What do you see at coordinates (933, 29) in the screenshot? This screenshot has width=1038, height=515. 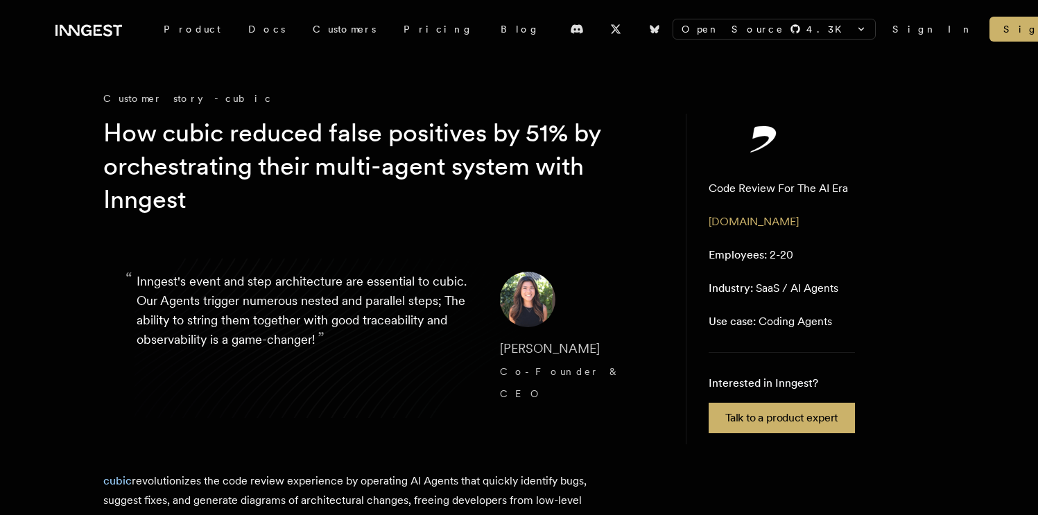 I see `a: Sign In` at bounding box center [933, 29].